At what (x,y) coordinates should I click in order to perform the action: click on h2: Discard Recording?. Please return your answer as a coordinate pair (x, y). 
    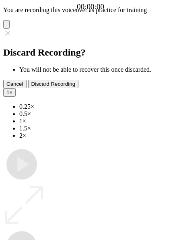
    Looking at the image, I should click on (91, 52).